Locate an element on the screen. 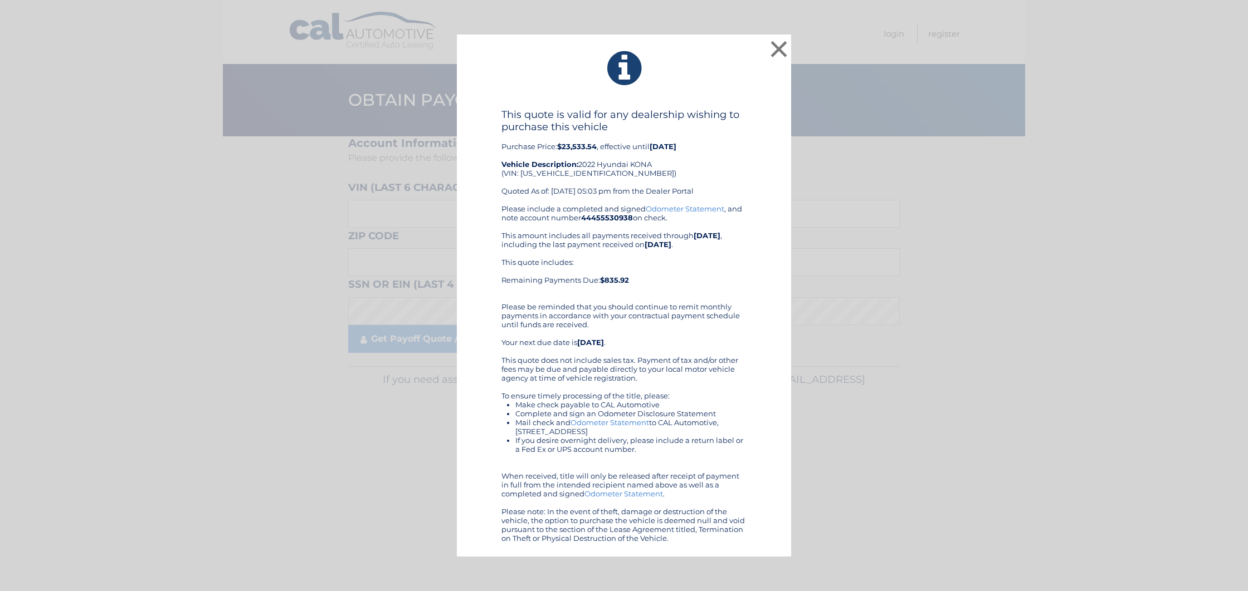  li: Make check payable to CAL Automotive is located at coordinates (630, 405).